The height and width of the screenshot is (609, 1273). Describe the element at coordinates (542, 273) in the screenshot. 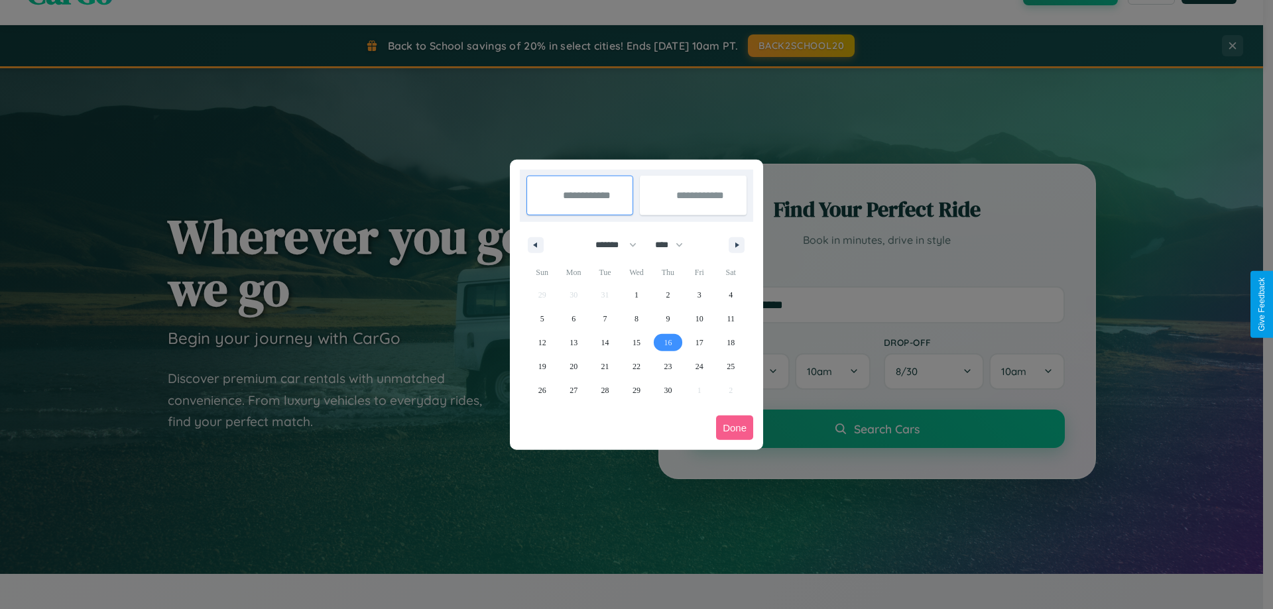

I see `span: Sun` at that location.